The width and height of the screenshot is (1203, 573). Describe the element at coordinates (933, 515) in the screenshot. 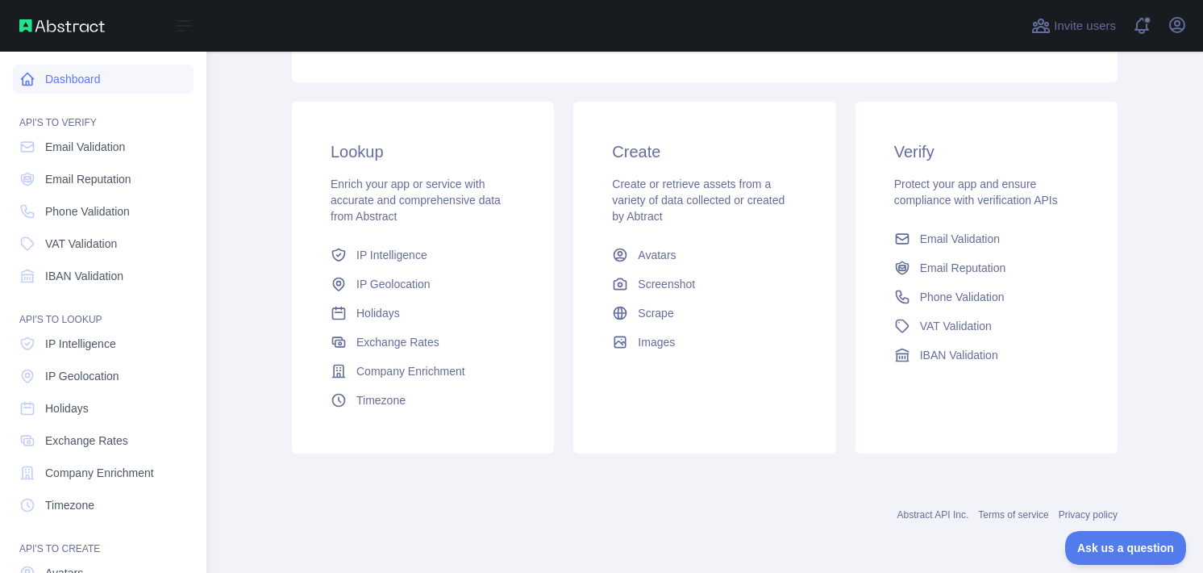

I see `a: Abstract API Inc.` at that location.